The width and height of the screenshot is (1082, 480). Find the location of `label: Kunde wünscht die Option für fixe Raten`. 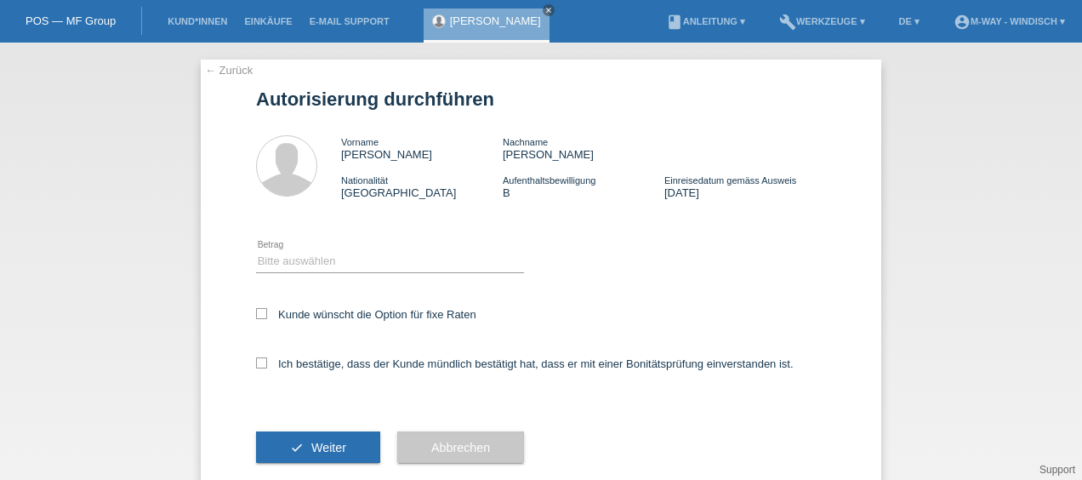

label: Kunde wünscht die Option für fixe Raten is located at coordinates (366, 314).